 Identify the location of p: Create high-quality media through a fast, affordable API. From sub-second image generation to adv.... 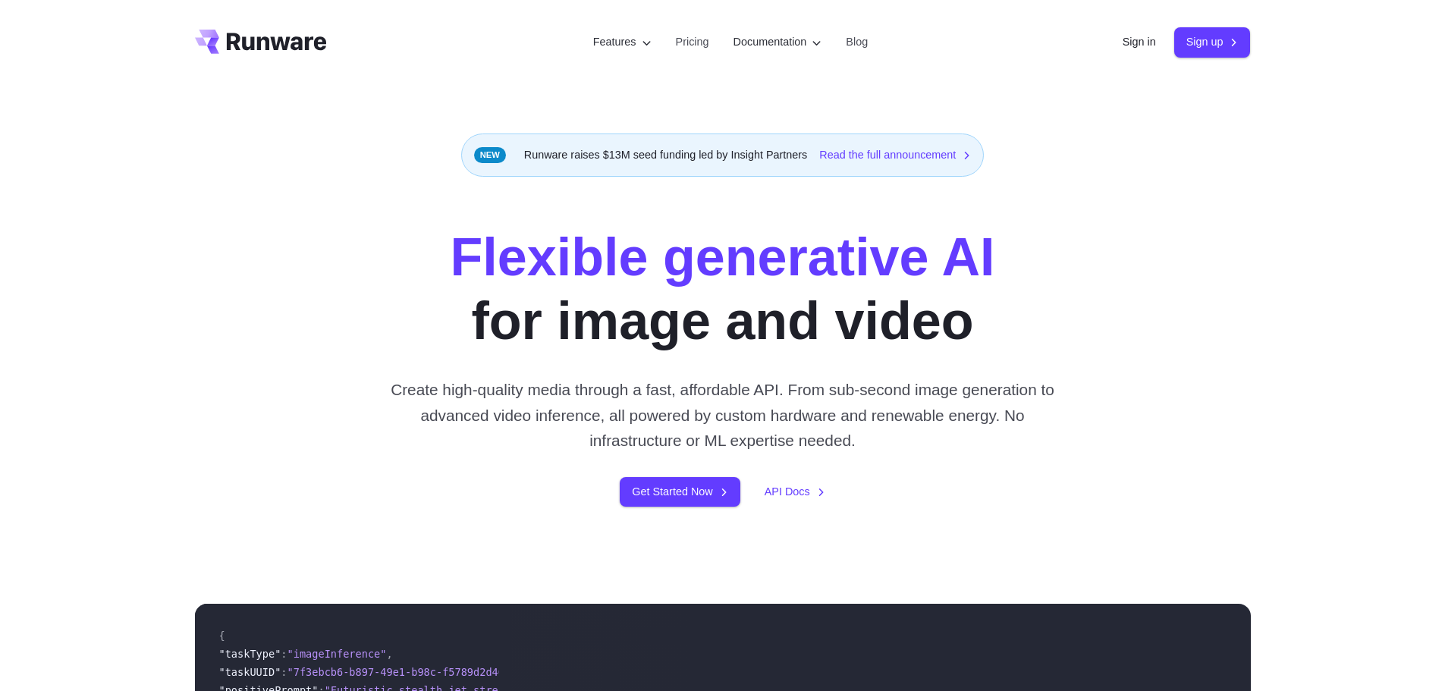
(722, 415).